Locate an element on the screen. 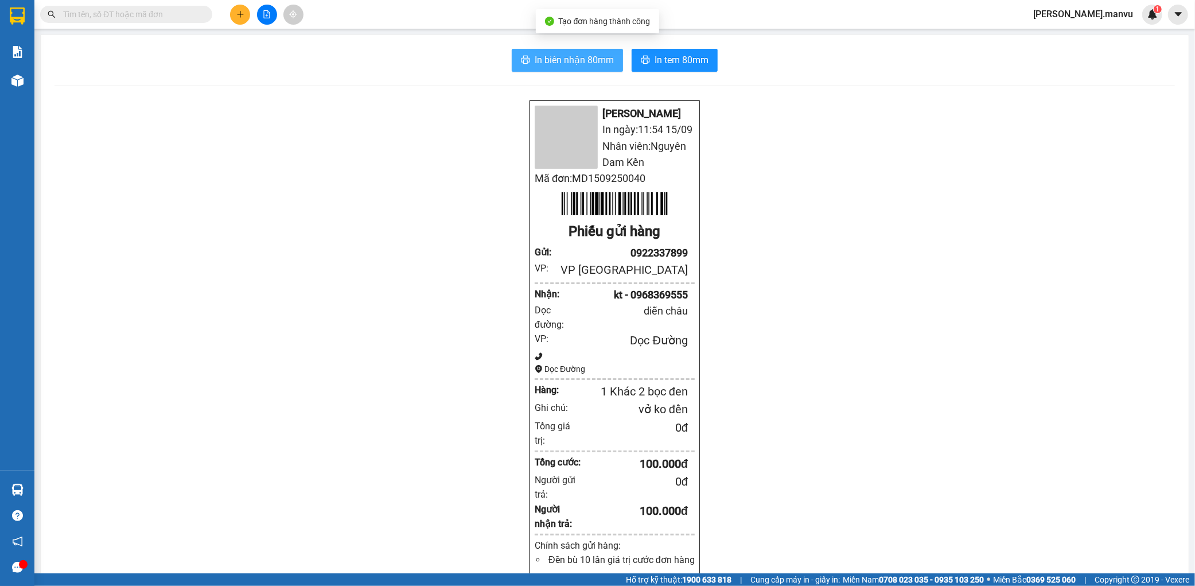  div: 1 Khác 2 bọc đen is located at coordinates (628, 391).